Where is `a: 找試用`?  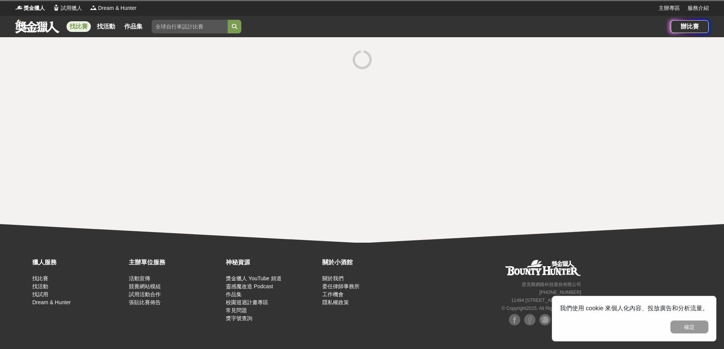
a: 找試用 is located at coordinates (40, 294).